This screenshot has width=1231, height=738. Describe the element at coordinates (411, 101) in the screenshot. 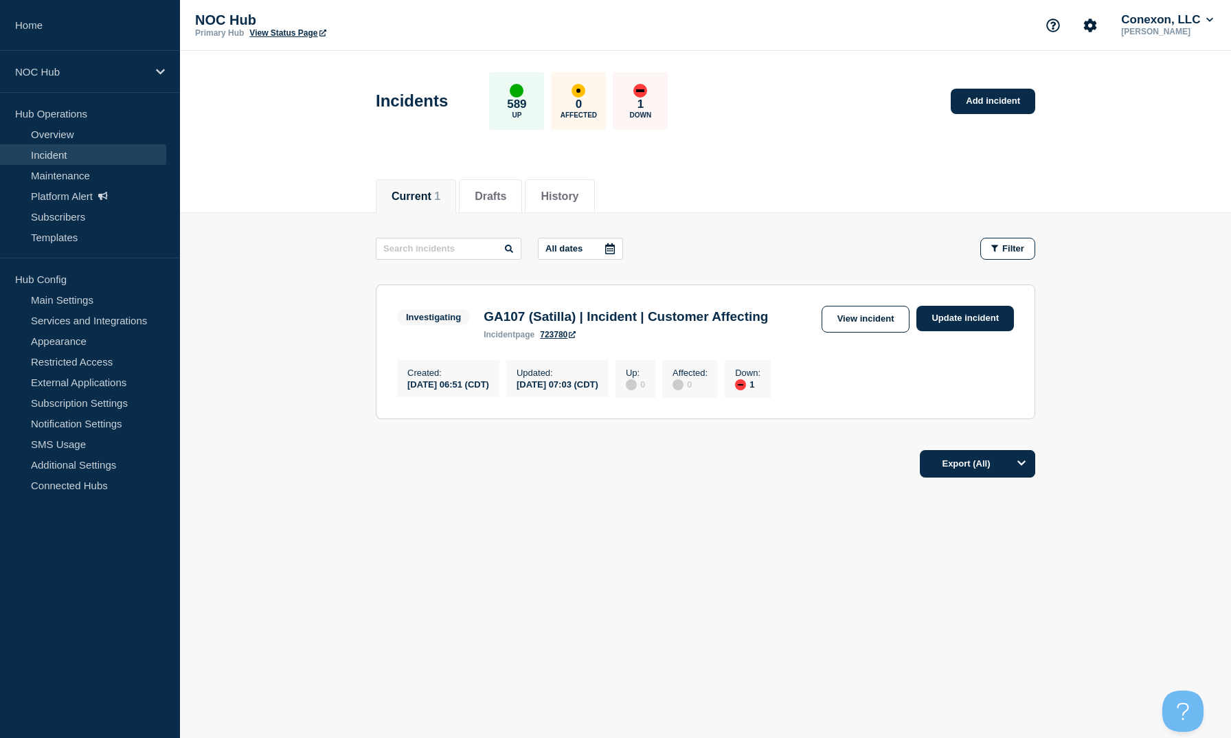

I see `h1: Incidents` at that location.